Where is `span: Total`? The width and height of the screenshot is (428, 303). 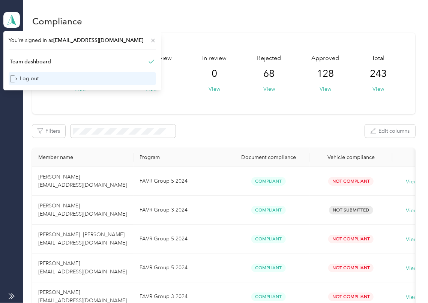
span: Total is located at coordinates (378, 59).